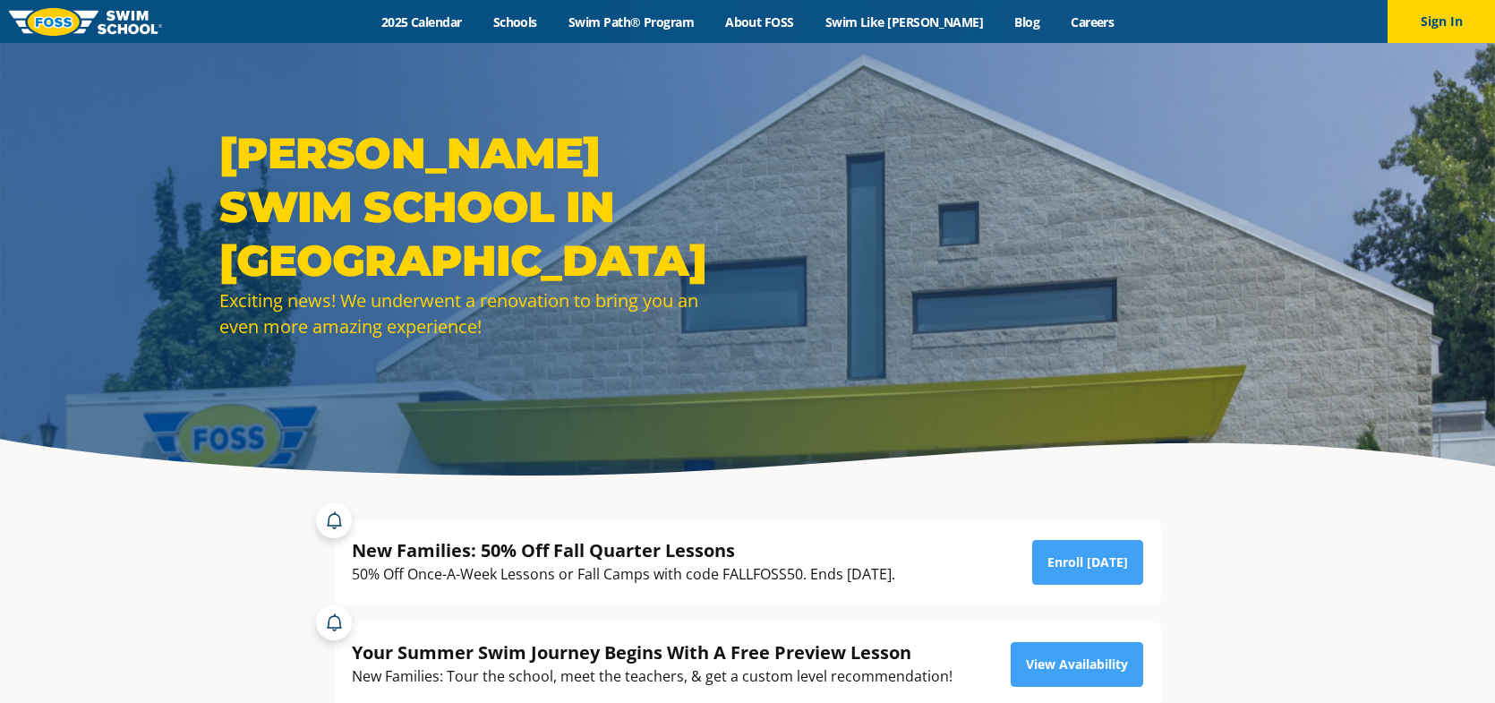 This screenshot has height=703, width=1495. Describe the element at coordinates (652, 652) in the screenshot. I see `div: Your Summer Swim Journey Begins With A Free Preview Lesson` at that location.